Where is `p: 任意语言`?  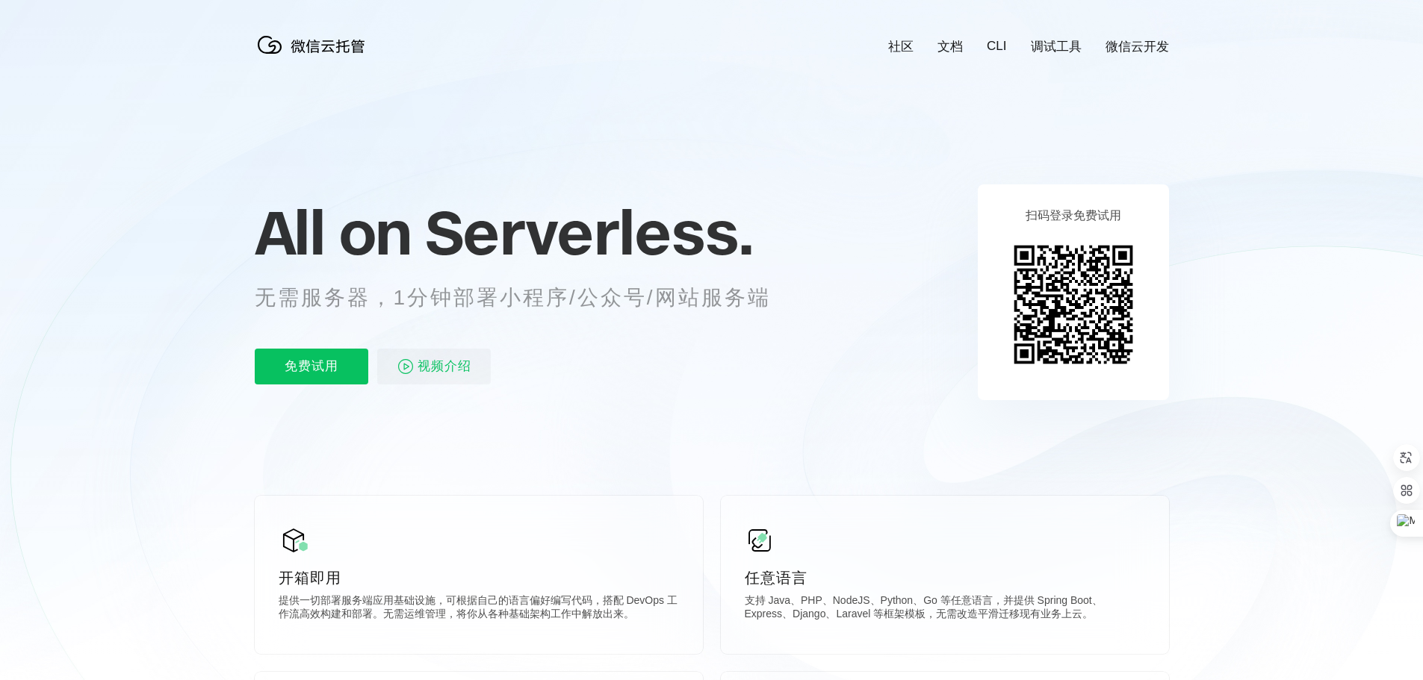 p: 任意语言 is located at coordinates (945, 578).